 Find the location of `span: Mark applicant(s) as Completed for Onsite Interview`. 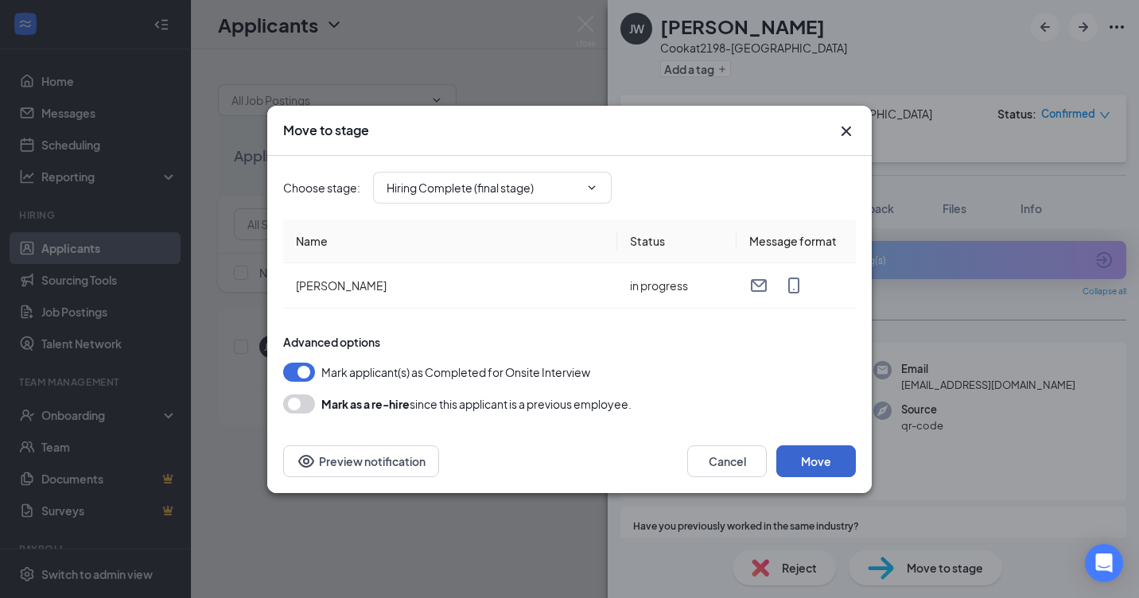

span: Mark applicant(s) as Completed for Onsite Interview is located at coordinates (456, 372).